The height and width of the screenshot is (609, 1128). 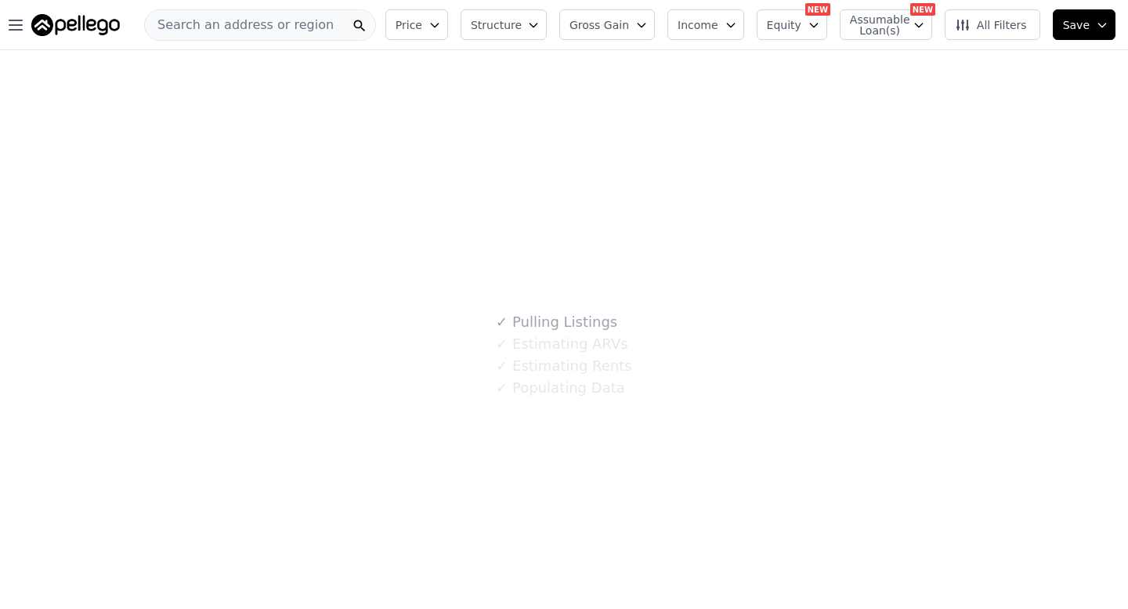 I want to click on span: Income, so click(x=698, y=25).